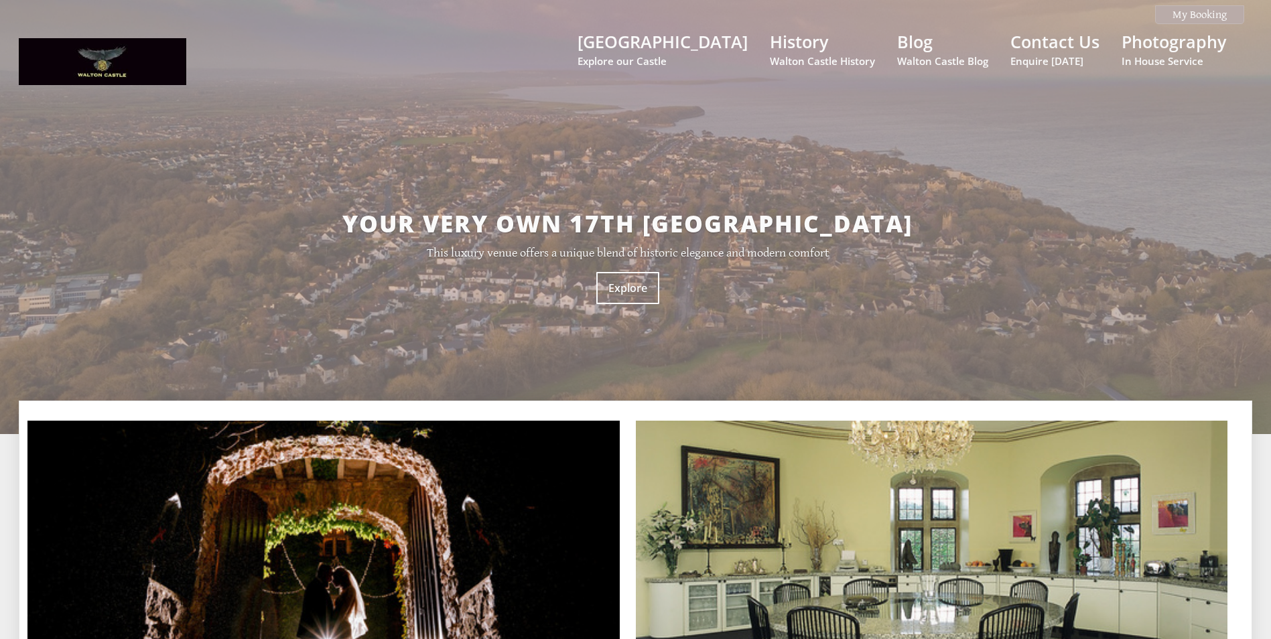 Image resolution: width=1271 pixels, height=639 pixels. Describe the element at coordinates (822, 49) in the screenshot. I see `a: HistoryWalton Castle History` at that location.